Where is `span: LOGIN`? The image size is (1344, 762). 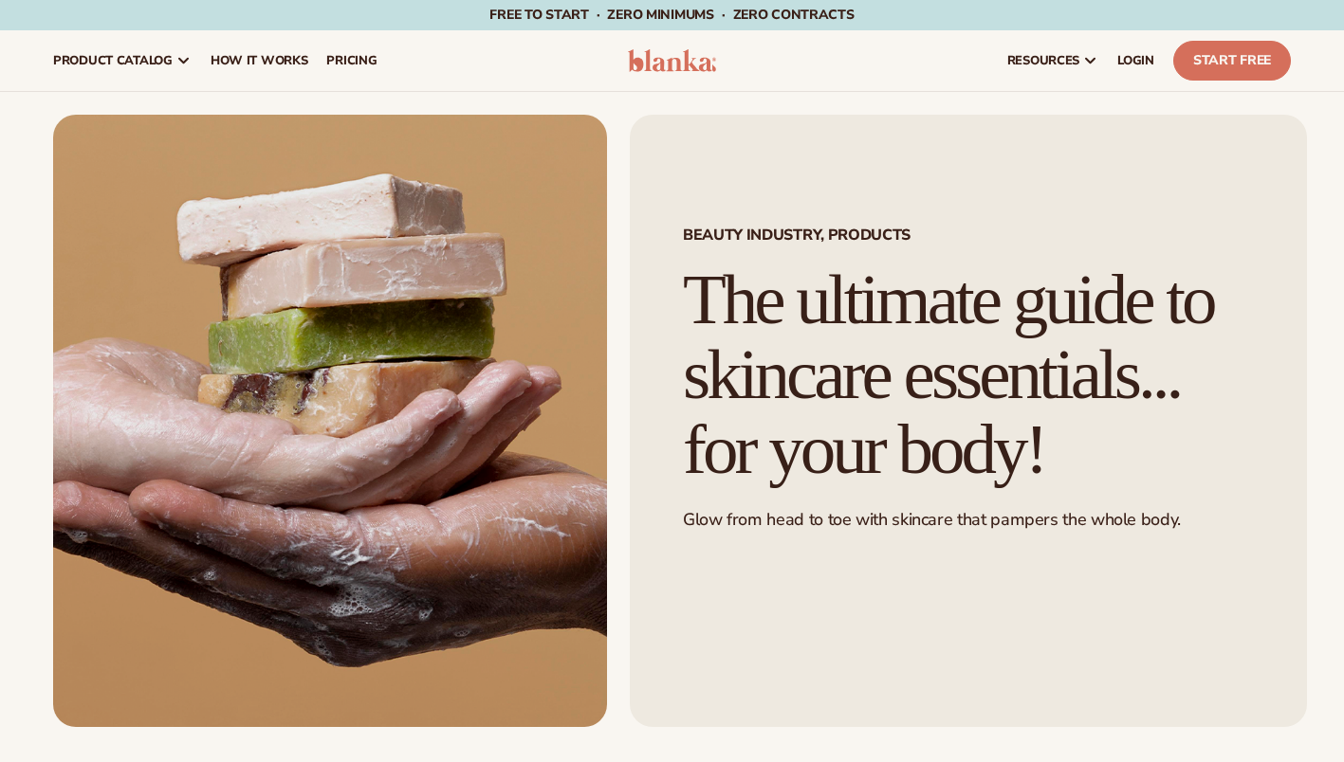
span: LOGIN is located at coordinates (1135, 61).